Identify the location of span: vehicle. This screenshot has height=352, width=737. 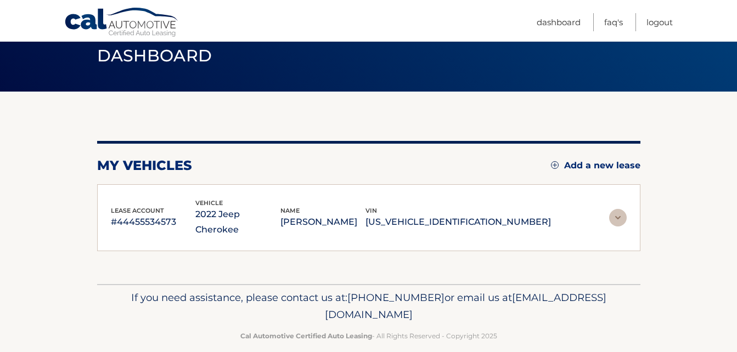
(209, 203).